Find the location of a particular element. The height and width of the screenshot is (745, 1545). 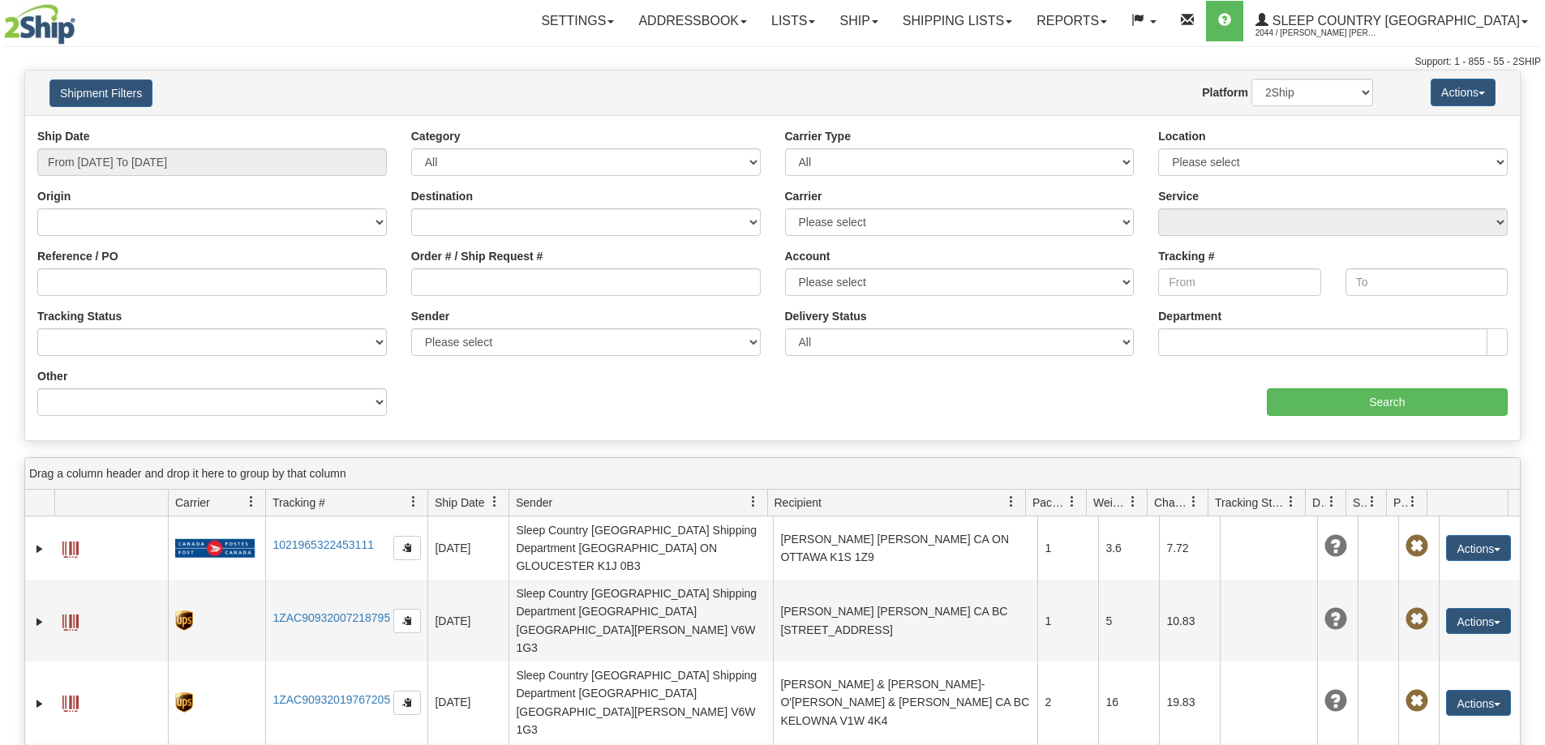

a: Charge filter column settings is located at coordinates (1193, 502).